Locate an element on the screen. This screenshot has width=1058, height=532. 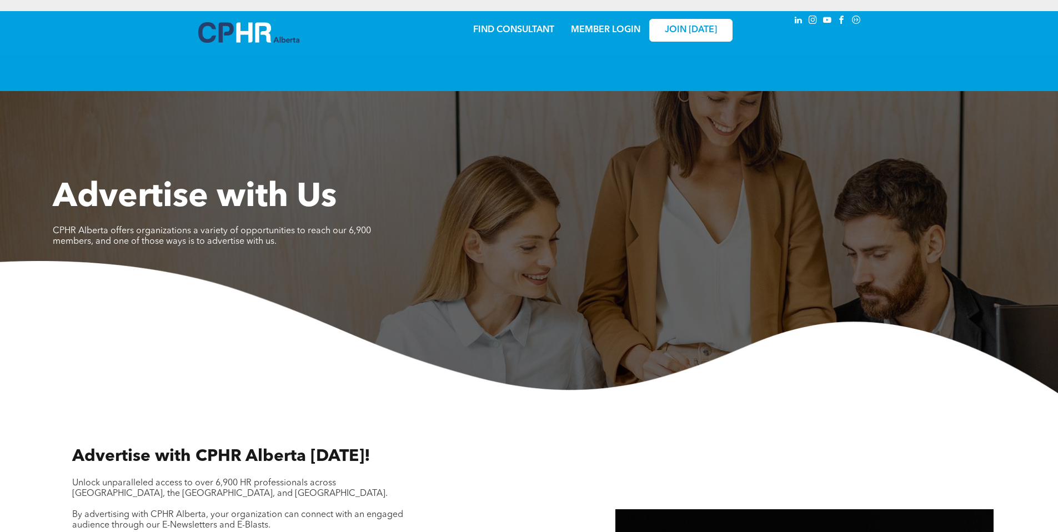
a: FIND CONSULTANT is located at coordinates (514, 30).